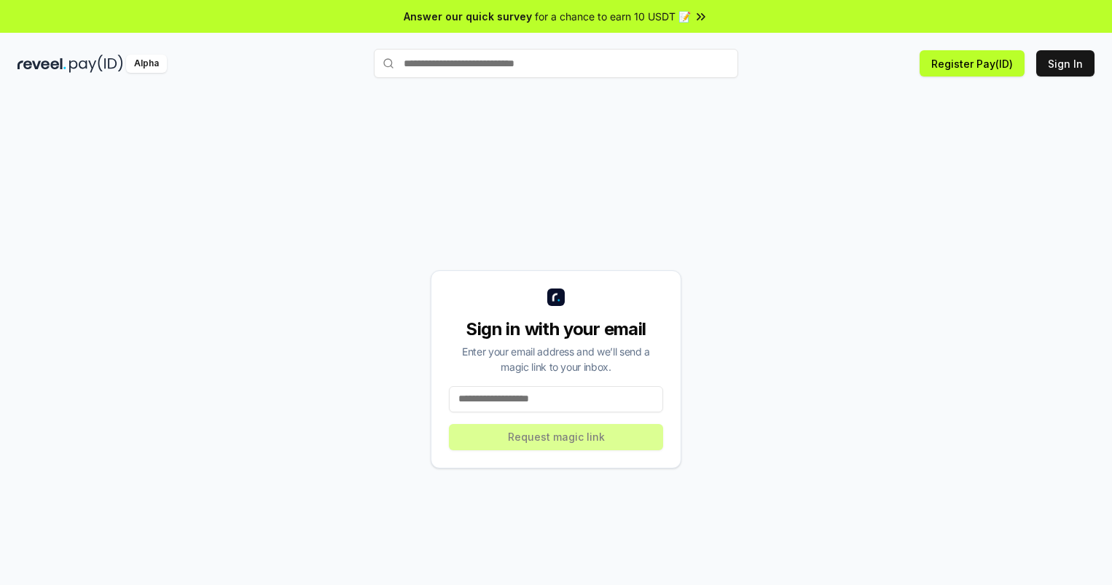  I want to click on button: Sign In, so click(1066, 63).